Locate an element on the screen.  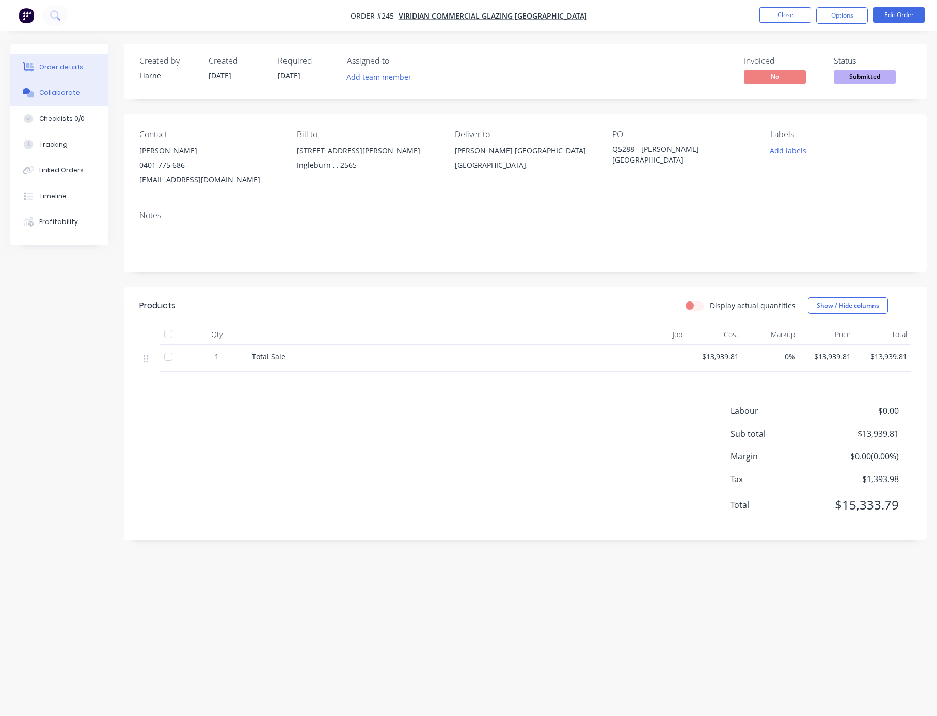
span: $0.00 ( 0.00 %) is located at coordinates (861, 457).